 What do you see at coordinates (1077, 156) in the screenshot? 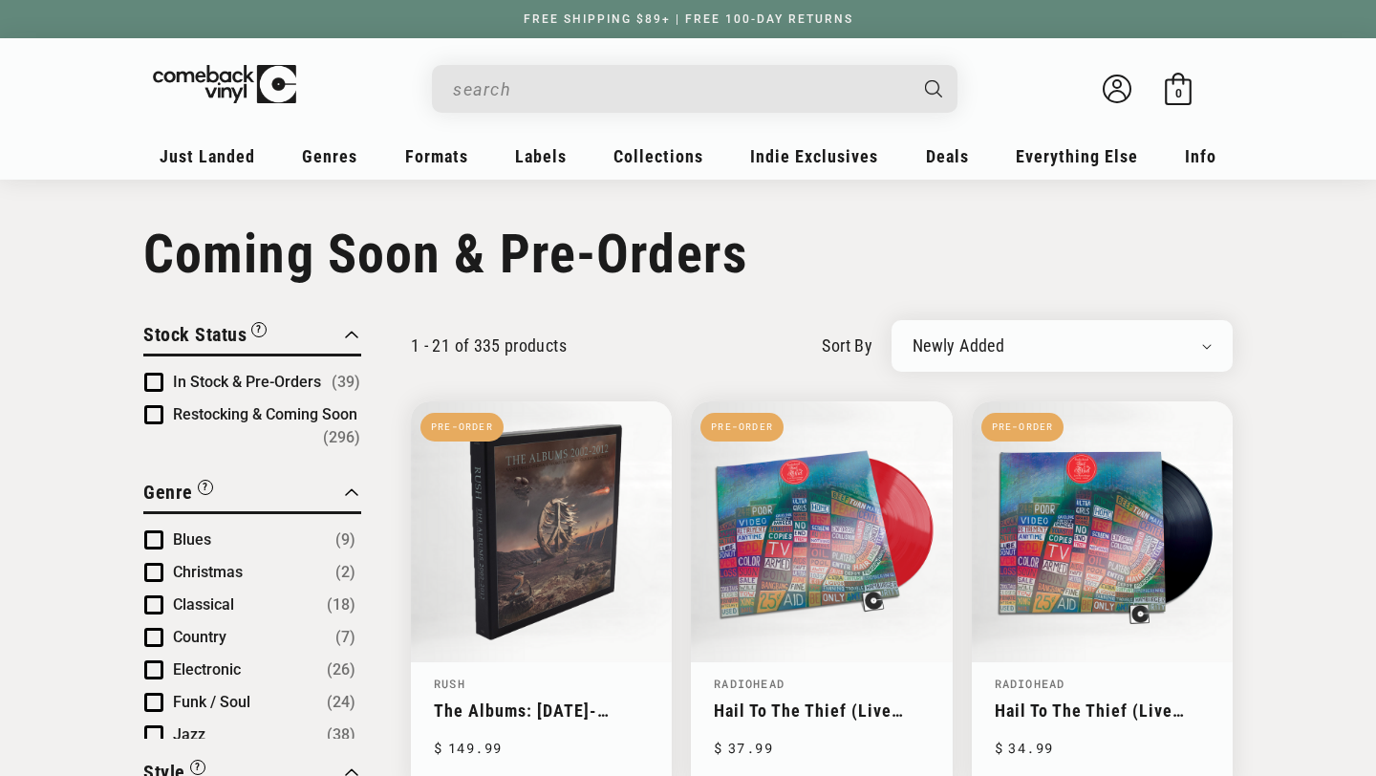
I see `span: Everything Else` at bounding box center [1077, 156].